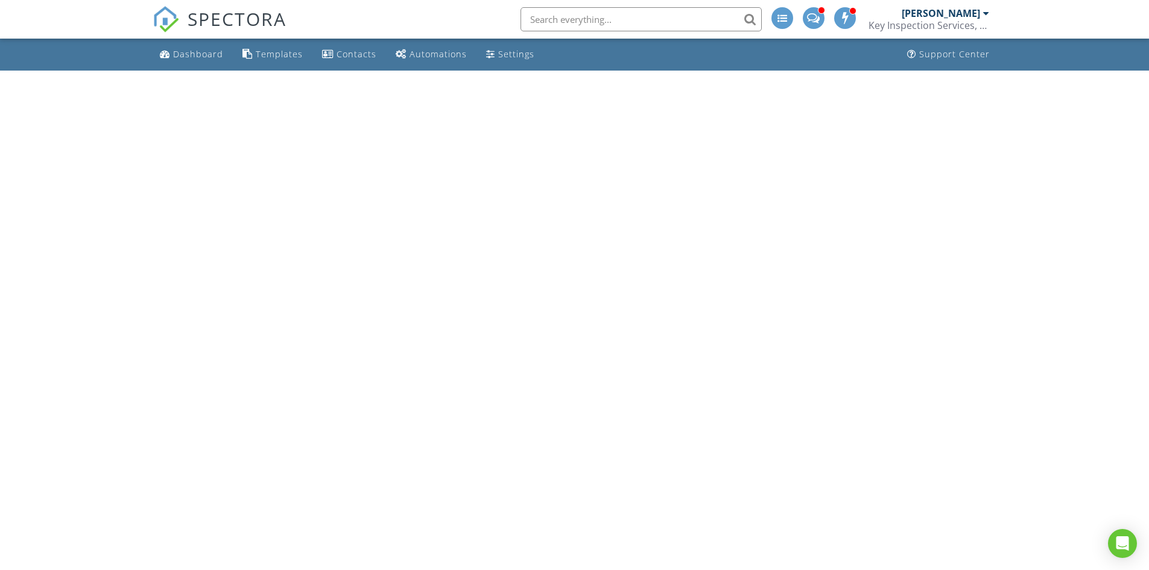 The image size is (1149, 570). Describe the element at coordinates (237, 19) in the screenshot. I see `span: SPECTORA` at that location.